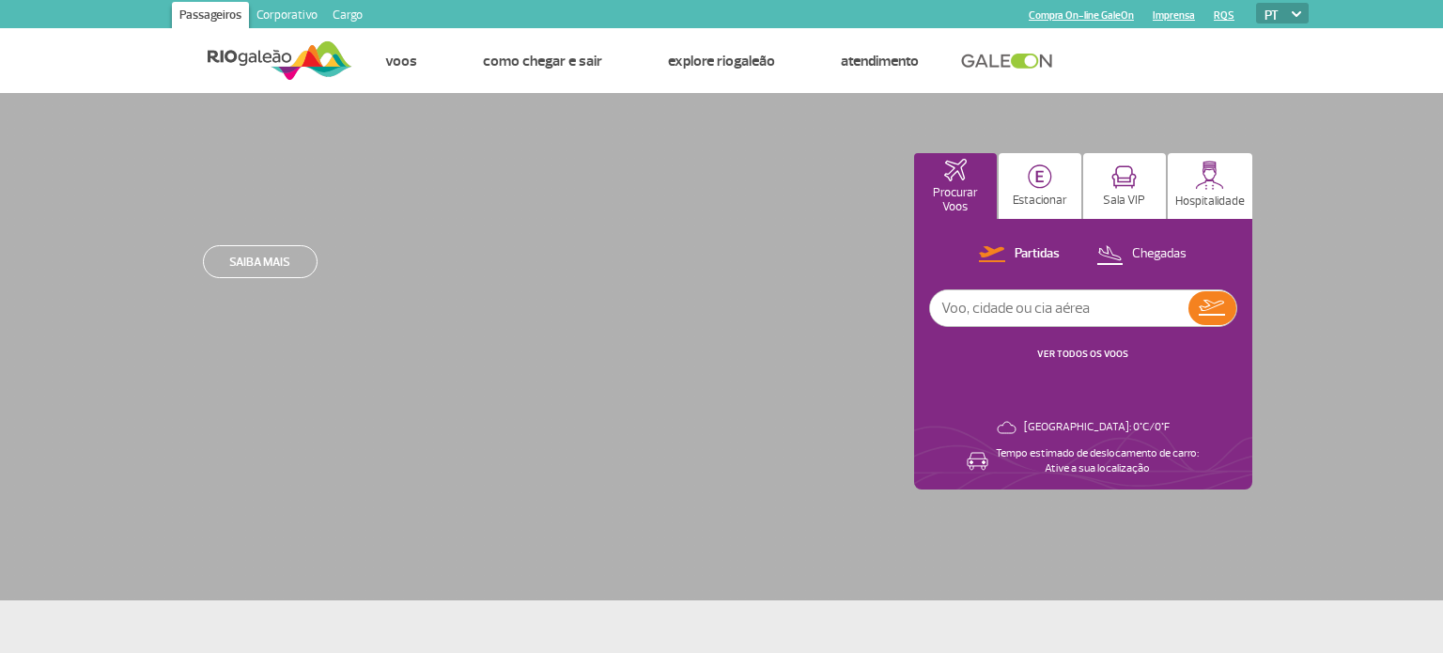  What do you see at coordinates (1037, 254) in the screenshot?
I see `p: Partidas` at bounding box center [1037, 254].